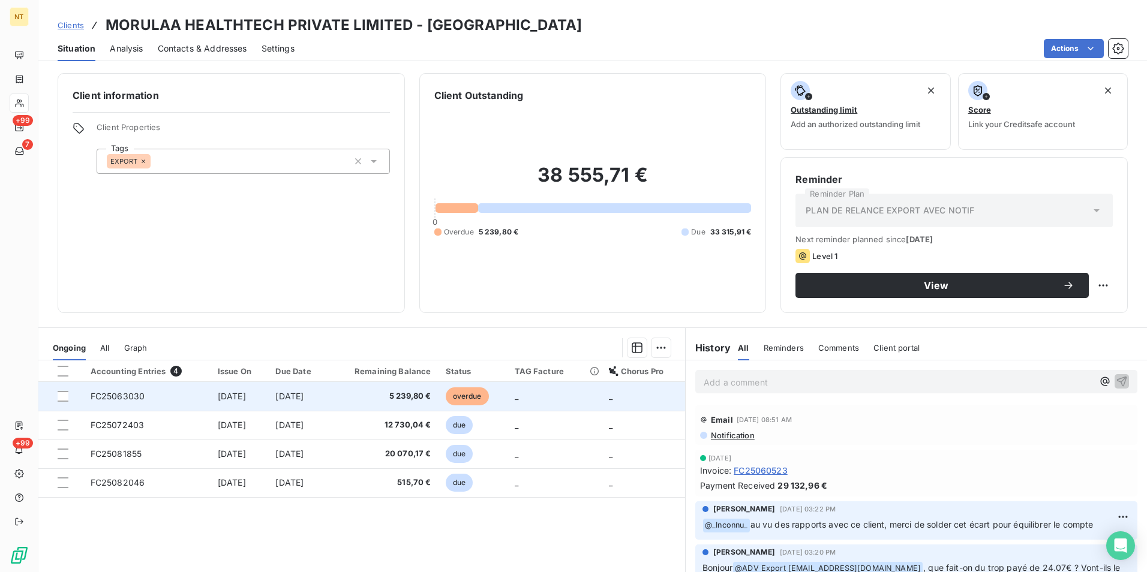  Describe the element at coordinates (825, 256) in the screenshot. I see `span: Level 1` at that location.